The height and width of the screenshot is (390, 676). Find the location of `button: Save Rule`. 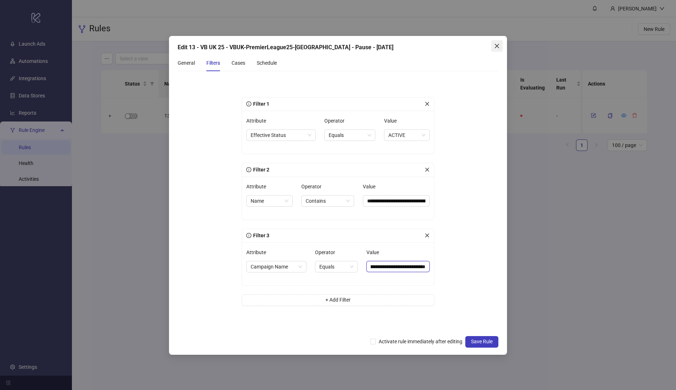

button: Save Rule is located at coordinates (482, 342).